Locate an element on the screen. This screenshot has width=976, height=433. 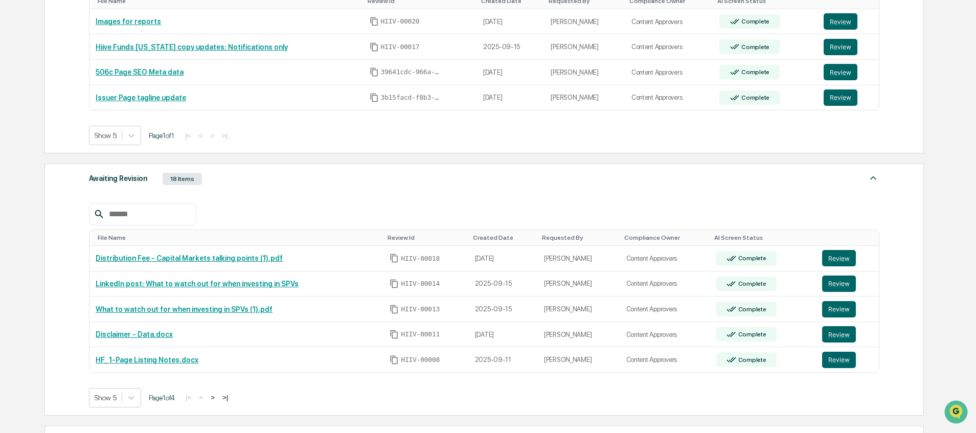
a: Issuer Page tagline update is located at coordinates (141, 98).